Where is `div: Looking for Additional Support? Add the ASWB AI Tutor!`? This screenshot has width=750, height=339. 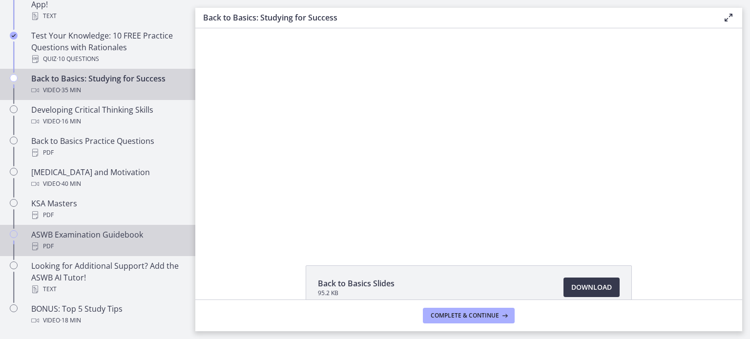
div: Looking for Additional Support? Add the ASWB AI Tutor! is located at coordinates (107, 278).